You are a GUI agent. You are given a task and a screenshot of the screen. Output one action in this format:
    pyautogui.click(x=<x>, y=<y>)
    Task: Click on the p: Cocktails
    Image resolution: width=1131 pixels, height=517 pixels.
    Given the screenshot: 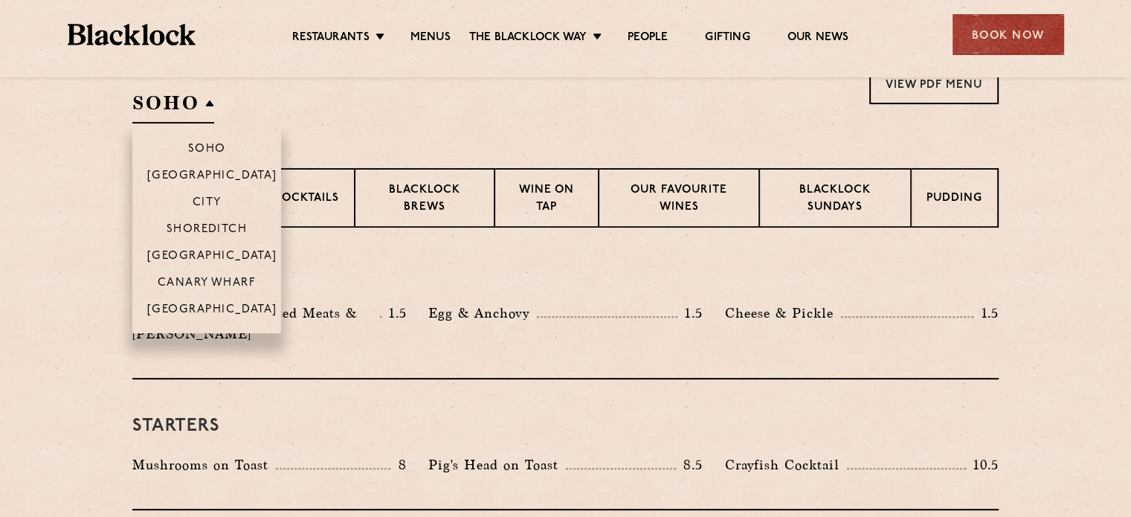 What is the action you would take?
    pyautogui.click(x=306, y=199)
    